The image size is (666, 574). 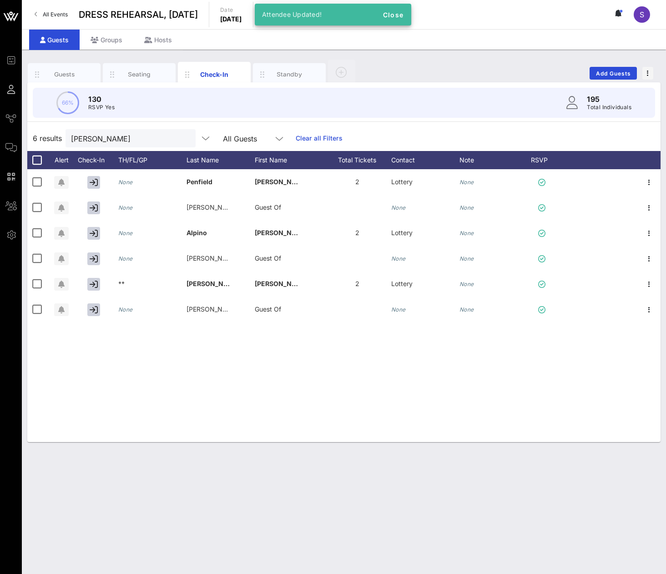 What do you see at coordinates (425, 160) in the screenshot?
I see `div: Contact` at bounding box center [425, 160].